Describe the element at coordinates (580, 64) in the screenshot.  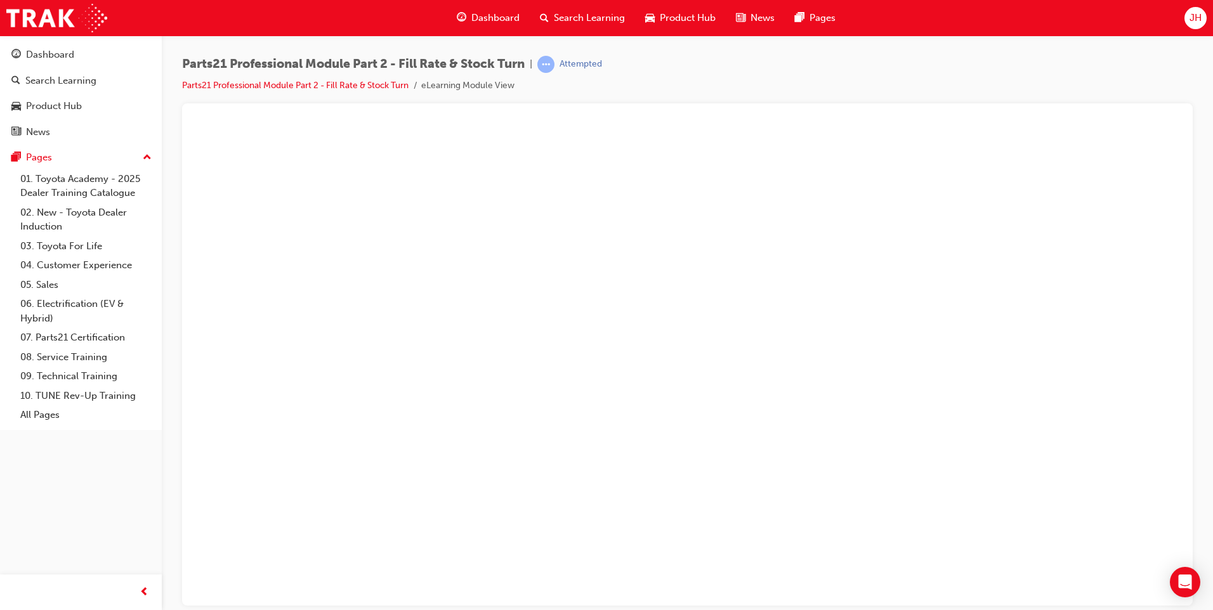
I see `div: Attempted` at that location.